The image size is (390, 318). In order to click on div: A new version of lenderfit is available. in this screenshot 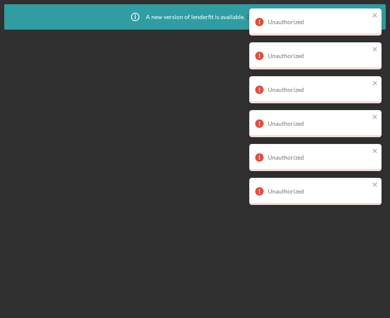, I will do `click(195, 17)`.